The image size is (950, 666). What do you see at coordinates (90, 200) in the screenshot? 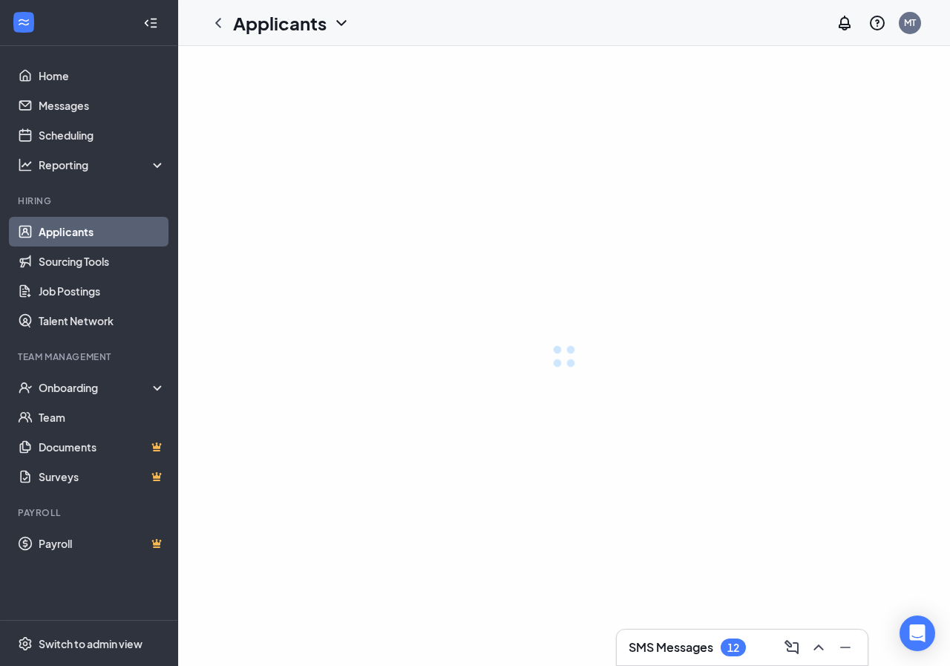
I see `div: Hiring` at bounding box center [90, 200].